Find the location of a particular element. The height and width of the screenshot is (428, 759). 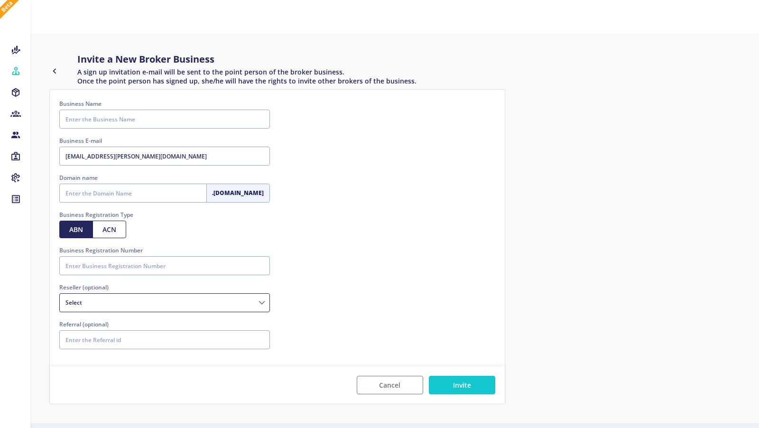

input: Enter the Domain Name is located at coordinates (133, 193).